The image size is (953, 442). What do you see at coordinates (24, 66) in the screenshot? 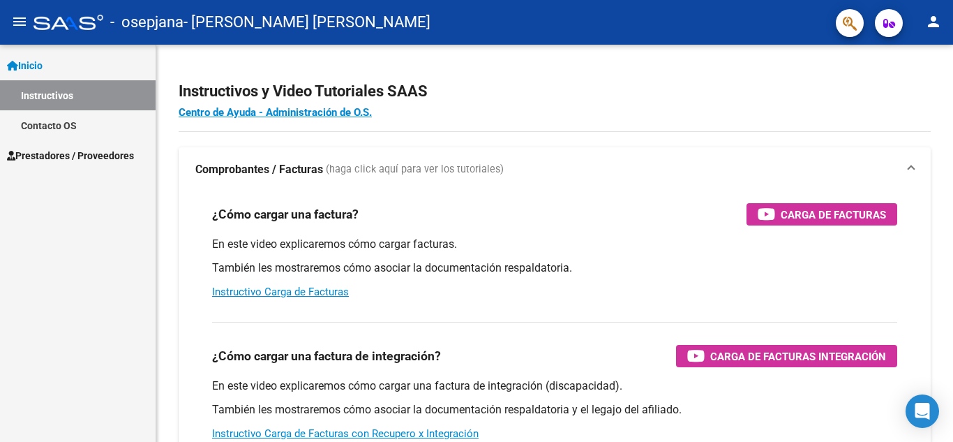
I see `span: Inicio` at bounding box center [24, 66].